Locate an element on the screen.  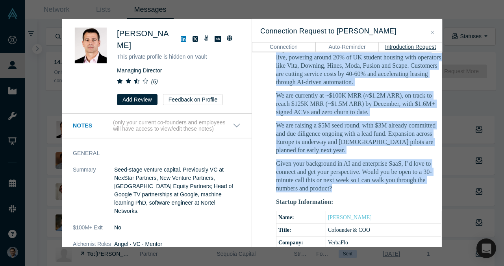
p: (only your current co-founders and employees will have access to view/edit these notes) is located at coordinates (173, 126).